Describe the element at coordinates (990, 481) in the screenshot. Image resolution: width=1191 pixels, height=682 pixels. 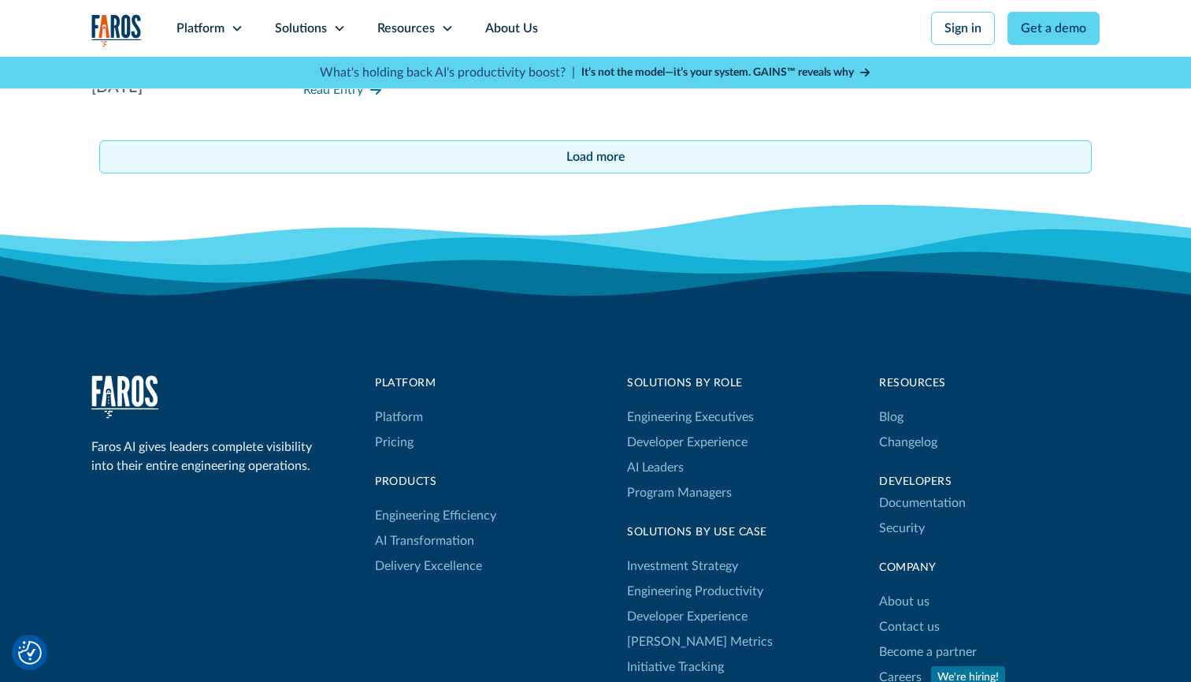
I see `div: Developers` at that location.